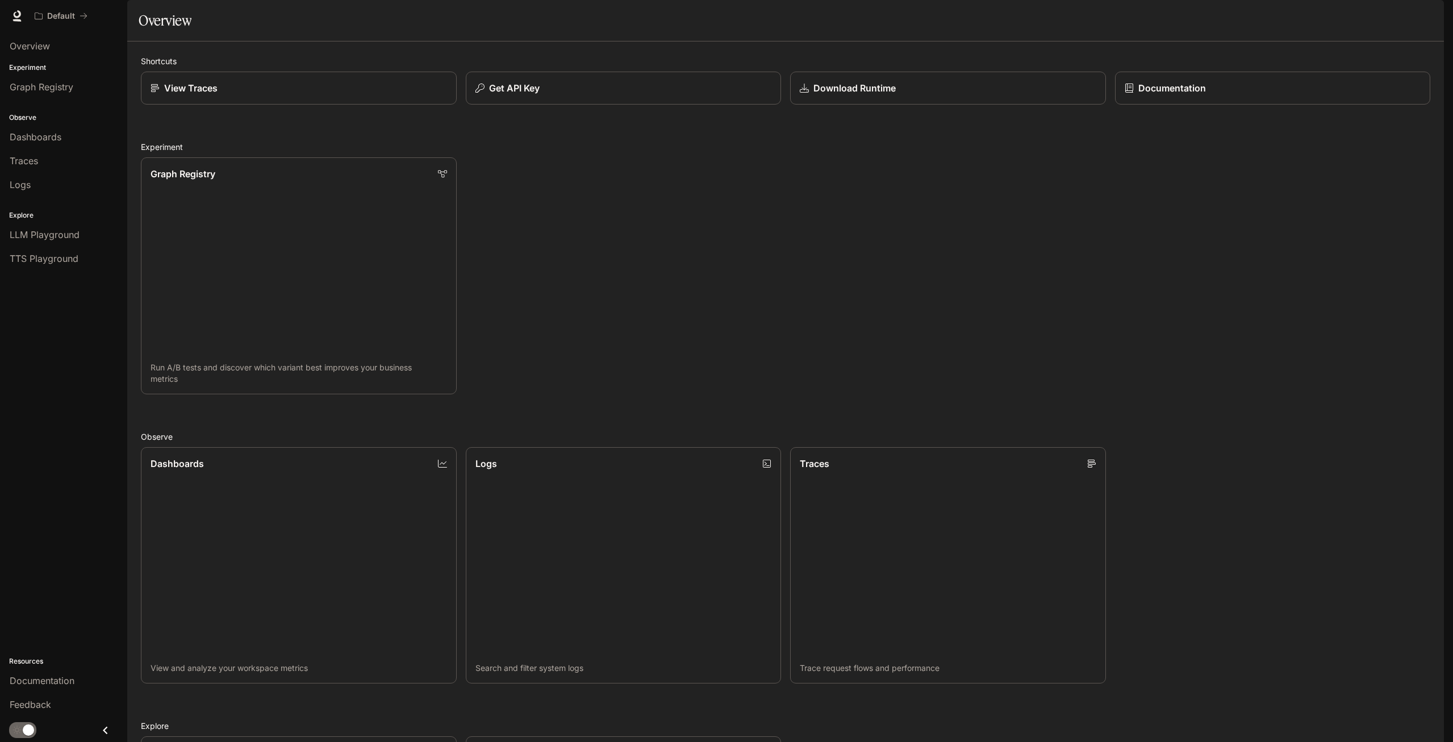 This screenshot has width=1453, height=742. What do you see at coordinates (854, 88) in the screenshot?
I see `p: Download Runtime` at bounding box center [854, 88].